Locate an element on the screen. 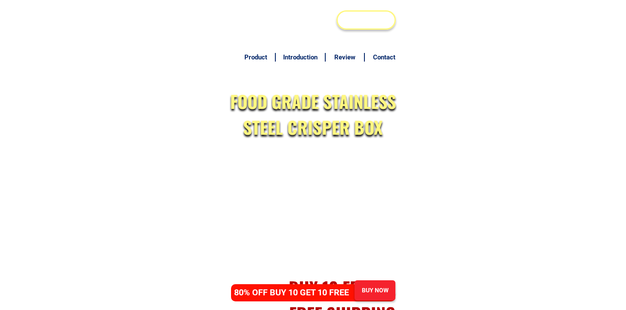 The height and width of the screenshot is (310, 626). h6: Contact is located at coordinates (384, 57).